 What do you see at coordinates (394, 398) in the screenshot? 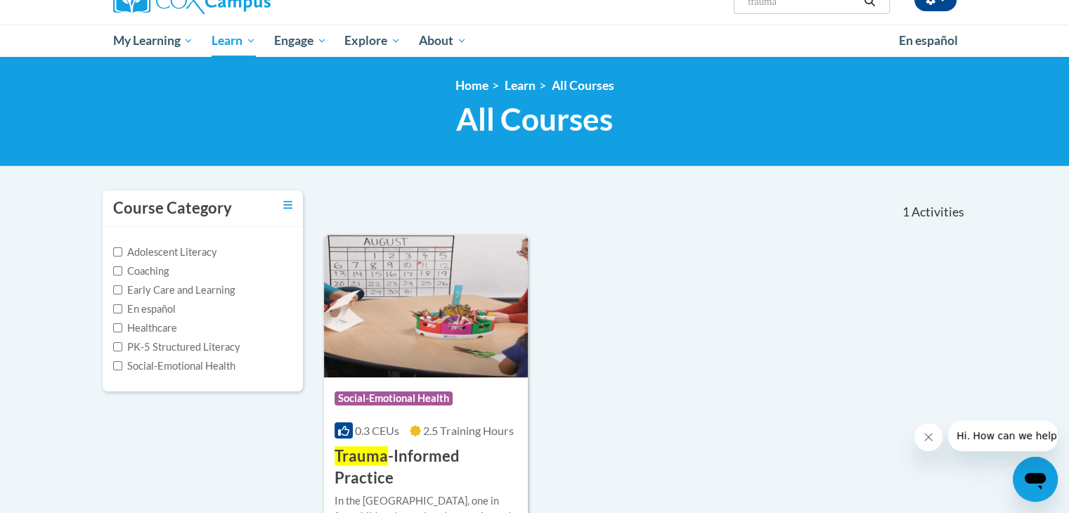
I see `span: Social-Emotional Health` at bounding box center [394, 398].